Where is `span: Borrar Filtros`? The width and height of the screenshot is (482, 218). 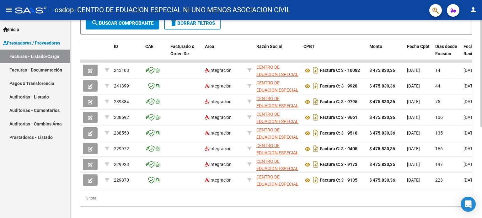
span: Borrar Filtros is located at coordinates (192, 23).